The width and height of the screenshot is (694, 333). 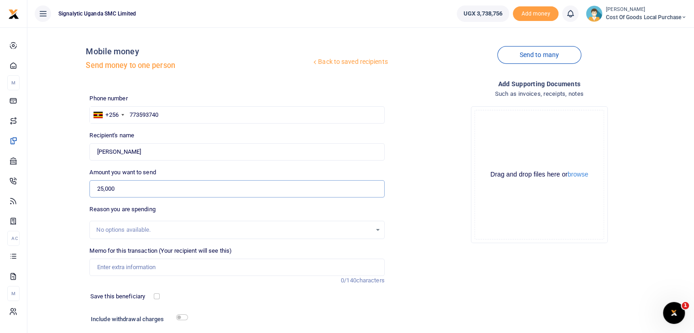 I want to click on li: Toup your wallet, so click(x=536, y=14).